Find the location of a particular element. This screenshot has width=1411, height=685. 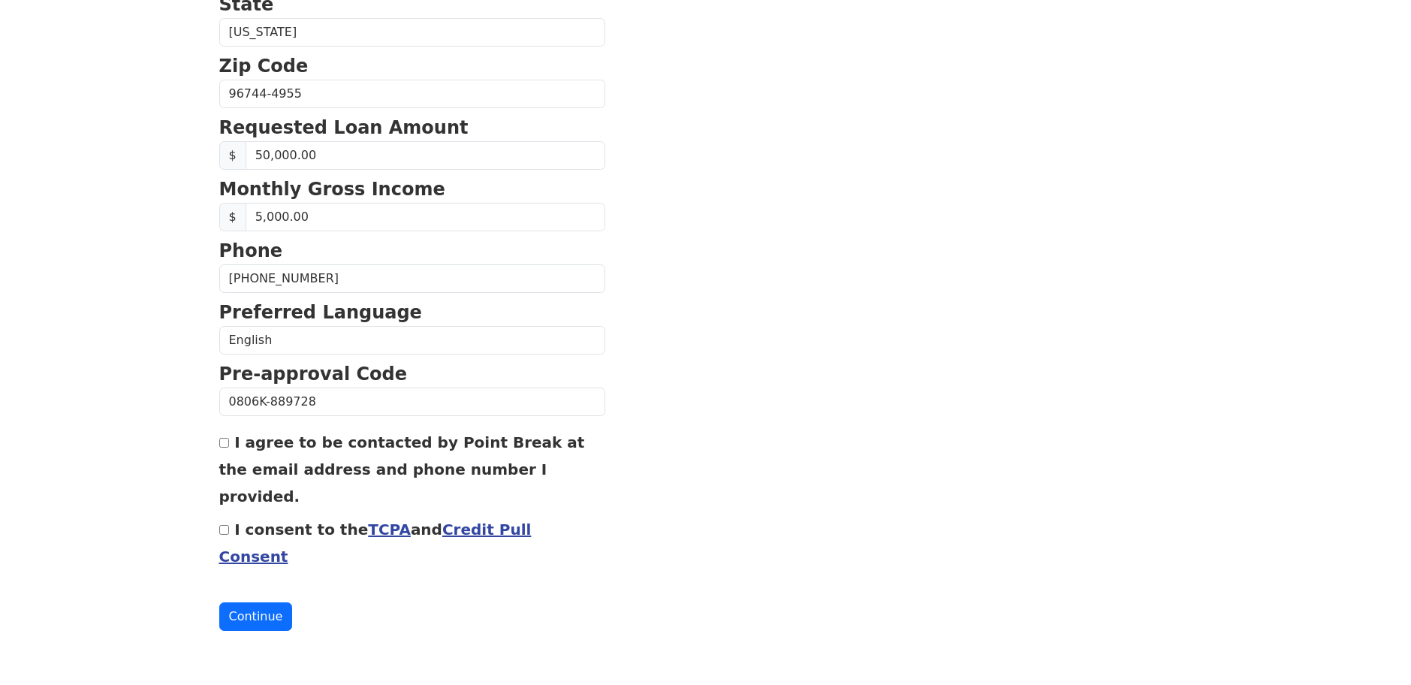

input: Monthly Gross Income is located at coordinates (425, 217).